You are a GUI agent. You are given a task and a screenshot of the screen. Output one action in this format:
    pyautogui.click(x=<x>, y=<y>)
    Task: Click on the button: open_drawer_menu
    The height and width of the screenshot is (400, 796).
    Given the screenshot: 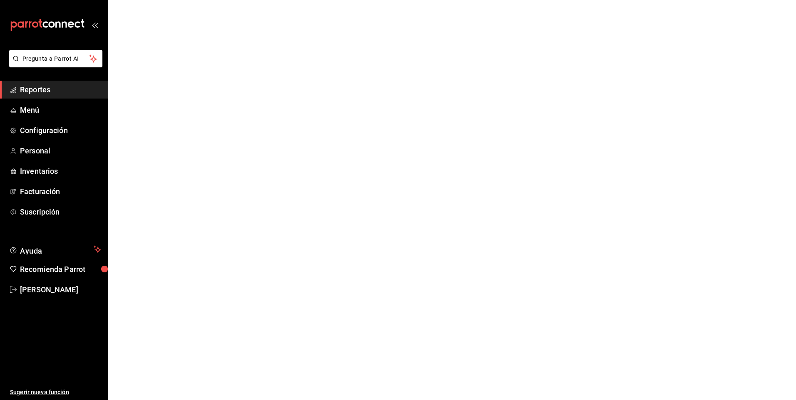 What is the action you would take?
    pyautogui.click(x=95, y=25)
    